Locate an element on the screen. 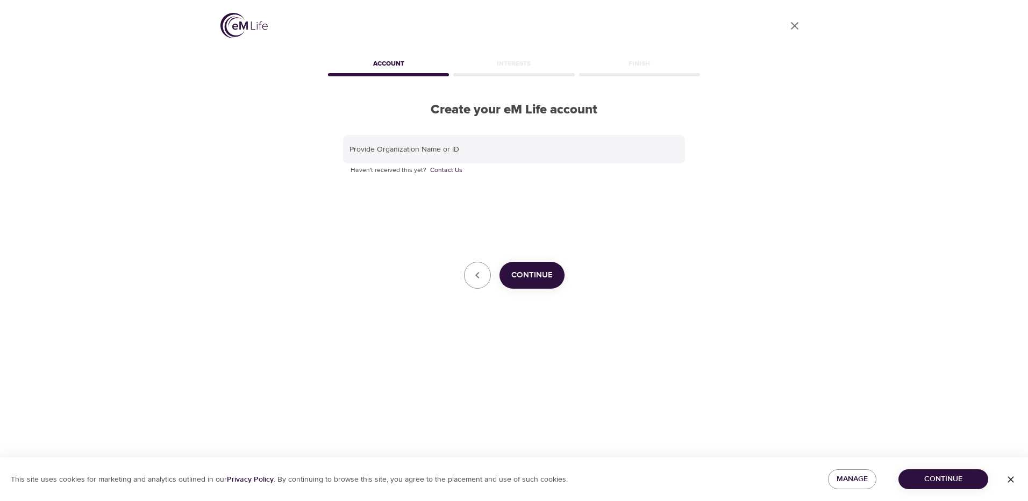  h2: Create your eM Life account is located at coordinates (514, 110).